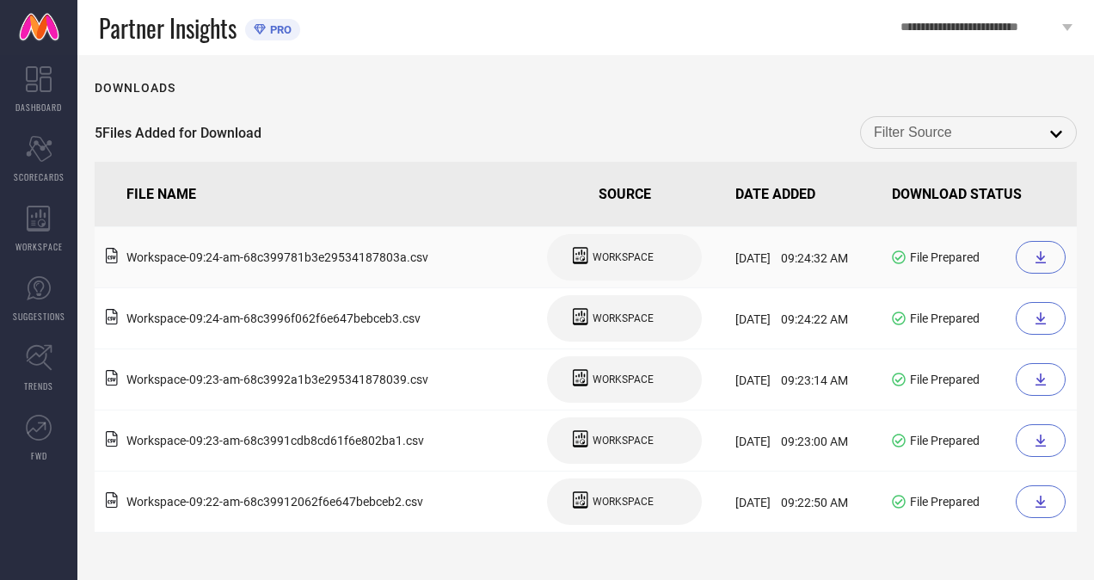 The height and width of the screenshot is (580, 1094). What do you see at coordinates (624, 194) in the screenshot?
I see `th: SOURCE` at bounding box center [624, 194].